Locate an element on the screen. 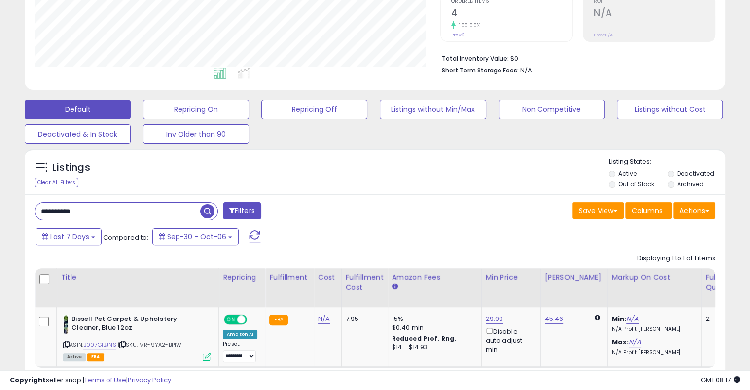 The height and width of the screenshot is (390, 750). b: Short Term Storage Fees: is located at coordinates (480, 70).